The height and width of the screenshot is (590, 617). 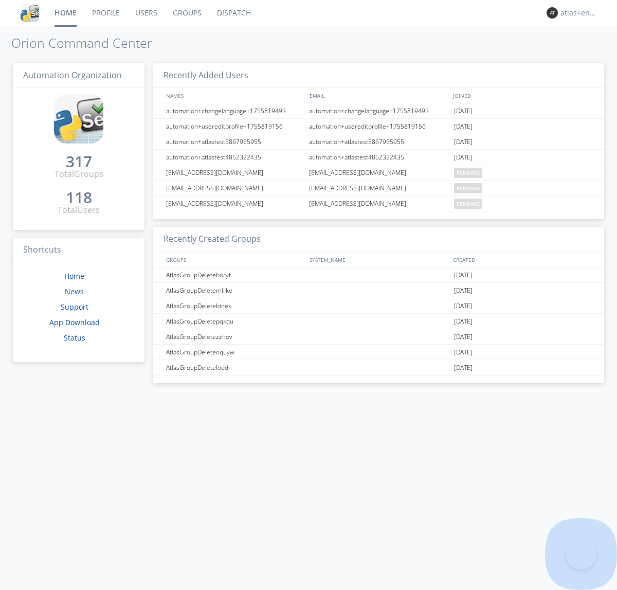 I want to click on img: 373638.png, so click(x=552, y=13).